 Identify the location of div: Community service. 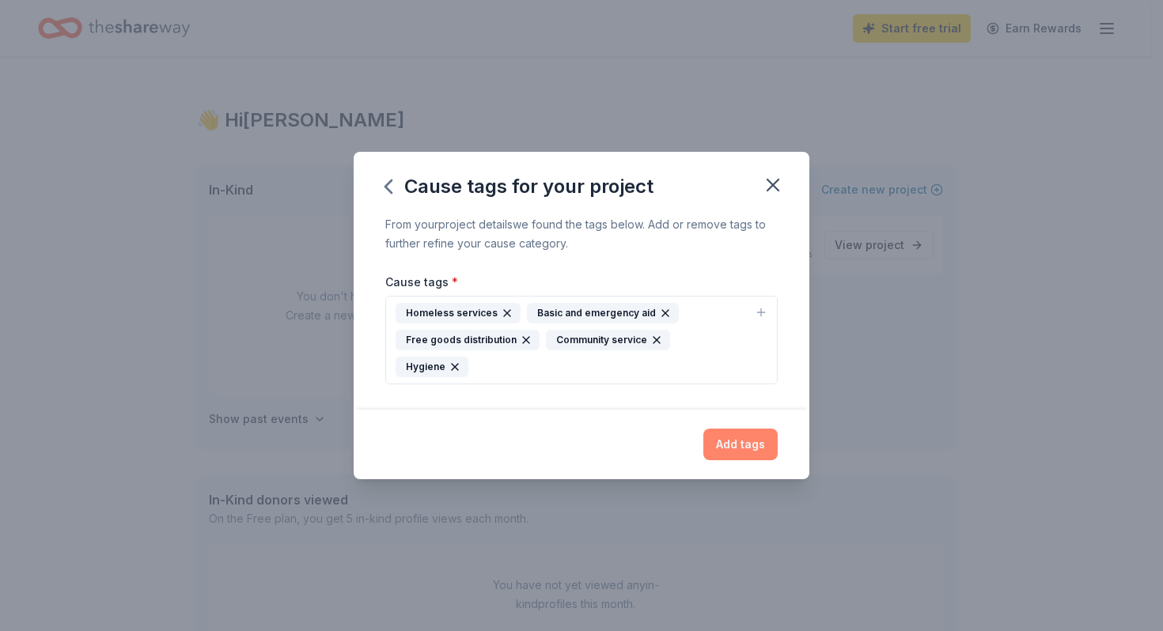
(607, 340).